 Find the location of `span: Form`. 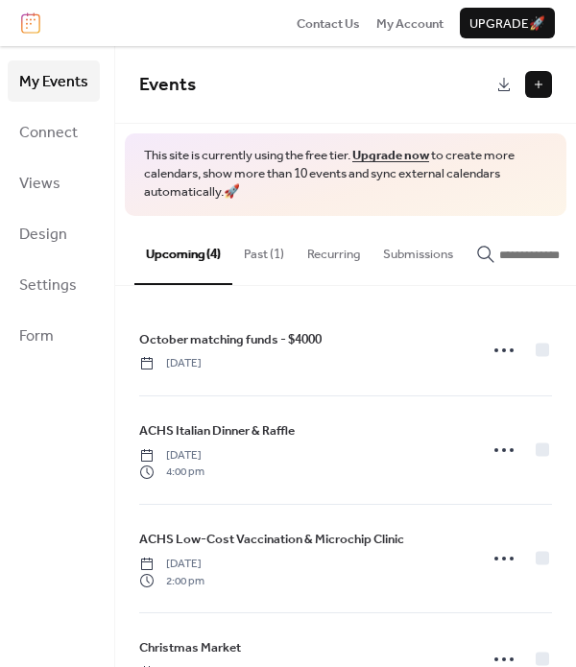

span: Form is located at coordinates (36, 336).